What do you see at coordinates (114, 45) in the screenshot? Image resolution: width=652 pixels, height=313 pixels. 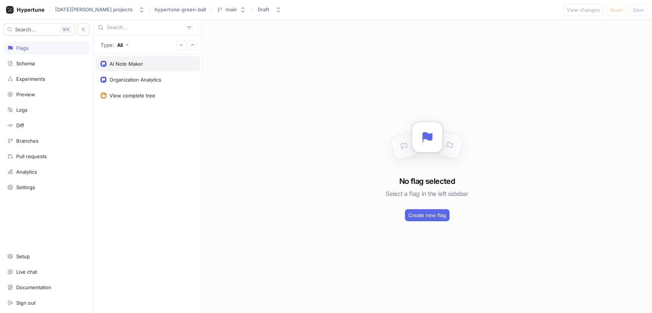 I see `button: Type: All` at bounding box center [114, 45].